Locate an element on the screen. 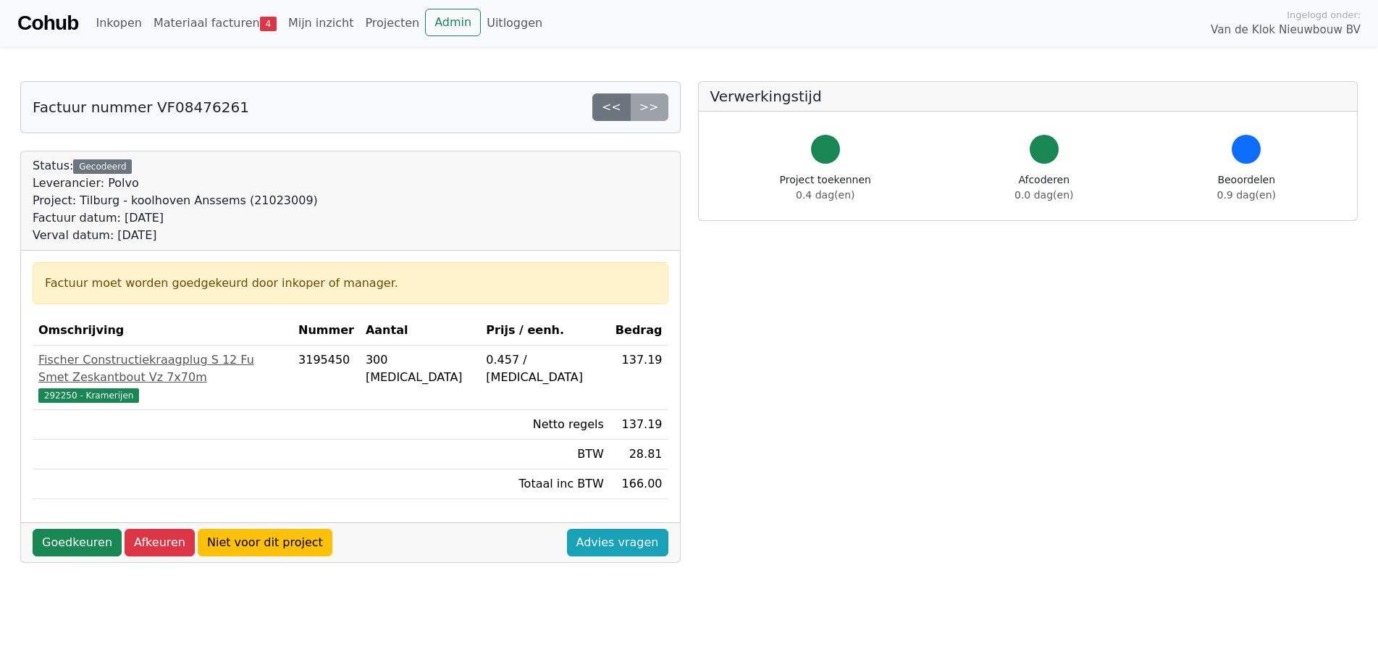 The width and height of the screenshot is (1378, 660). th: Omschrijving is located at coordinates (162, 330).